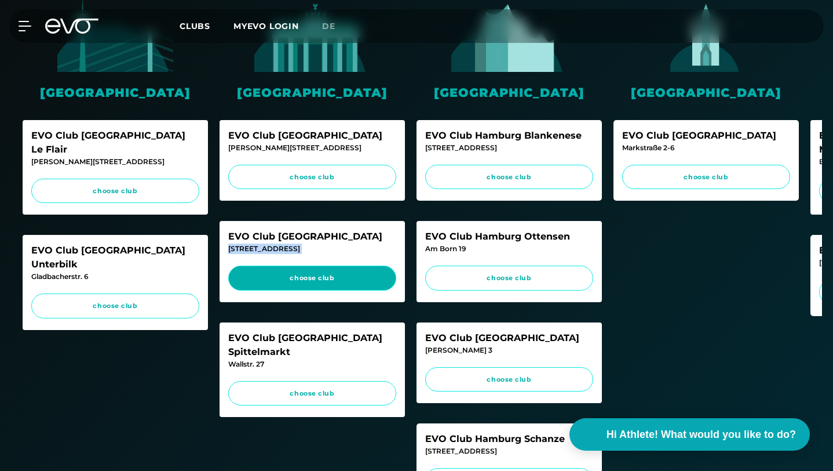 Image resolution: width=833 pixels, height=471 pixels. Describe the element at coordinates (115, 276) in the screenshot. I see `div: Gladbacherstr. 6` at that location.